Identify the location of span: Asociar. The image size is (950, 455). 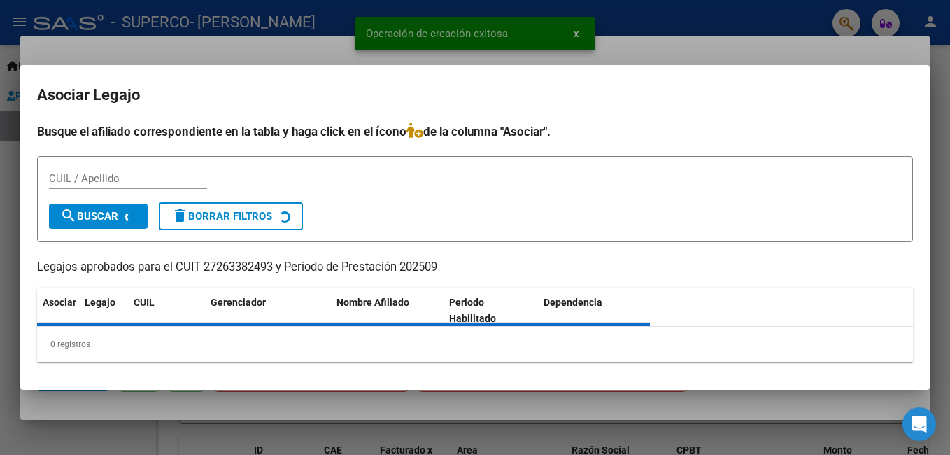
(59, 302).